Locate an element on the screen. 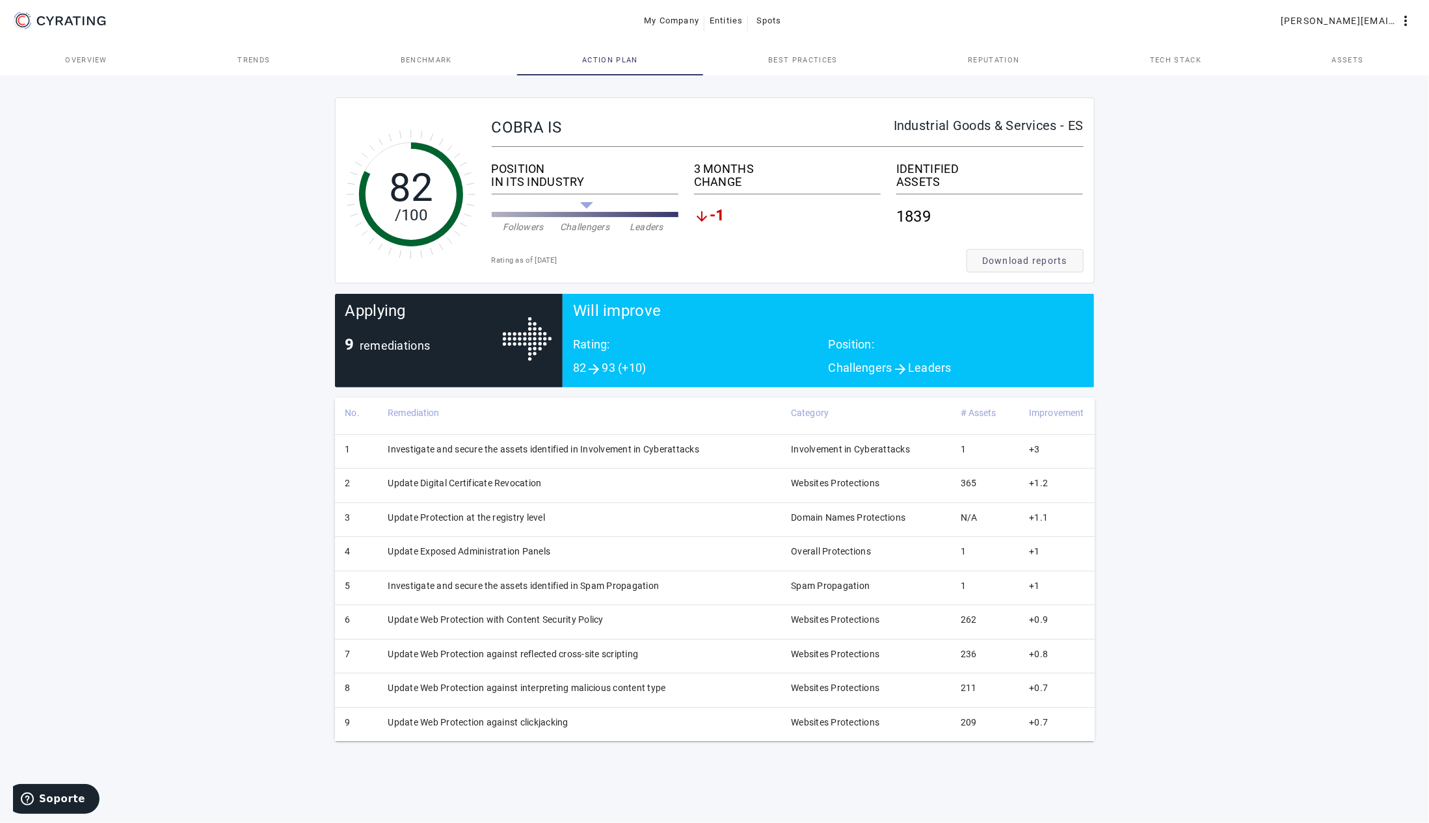 Image resolution: width=1429 pixels, height=823 pixels. tspan: 82 is located at coordinates (410, 187).